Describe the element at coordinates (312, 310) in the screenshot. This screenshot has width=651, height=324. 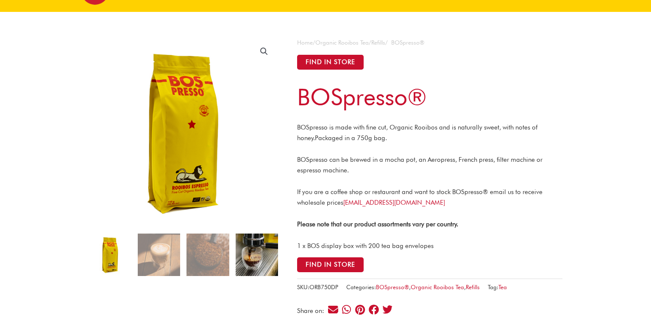
I see `div: Share on:` at that location.